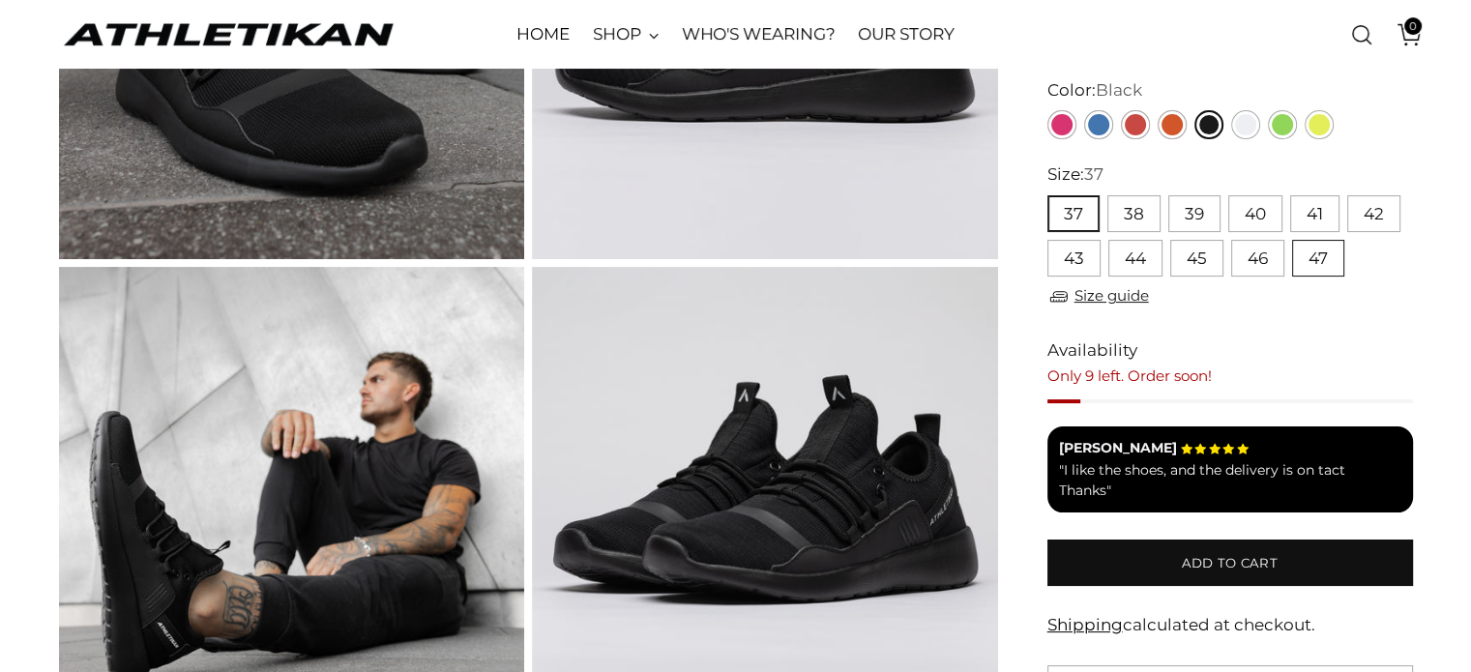 Image resolution: width=1471 pixels, height=672 pixels. I want to click on a: White, so click(1245, 125).